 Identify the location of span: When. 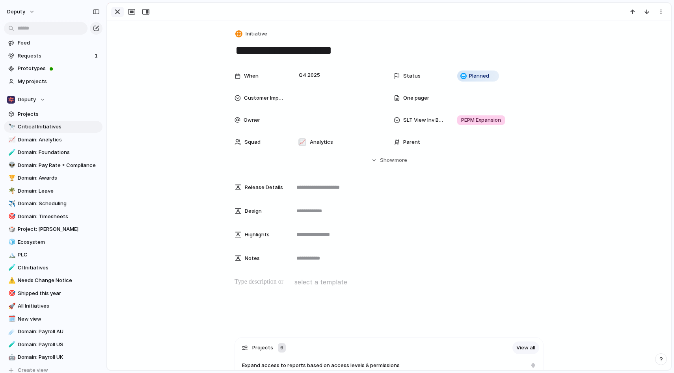
(251, 76).